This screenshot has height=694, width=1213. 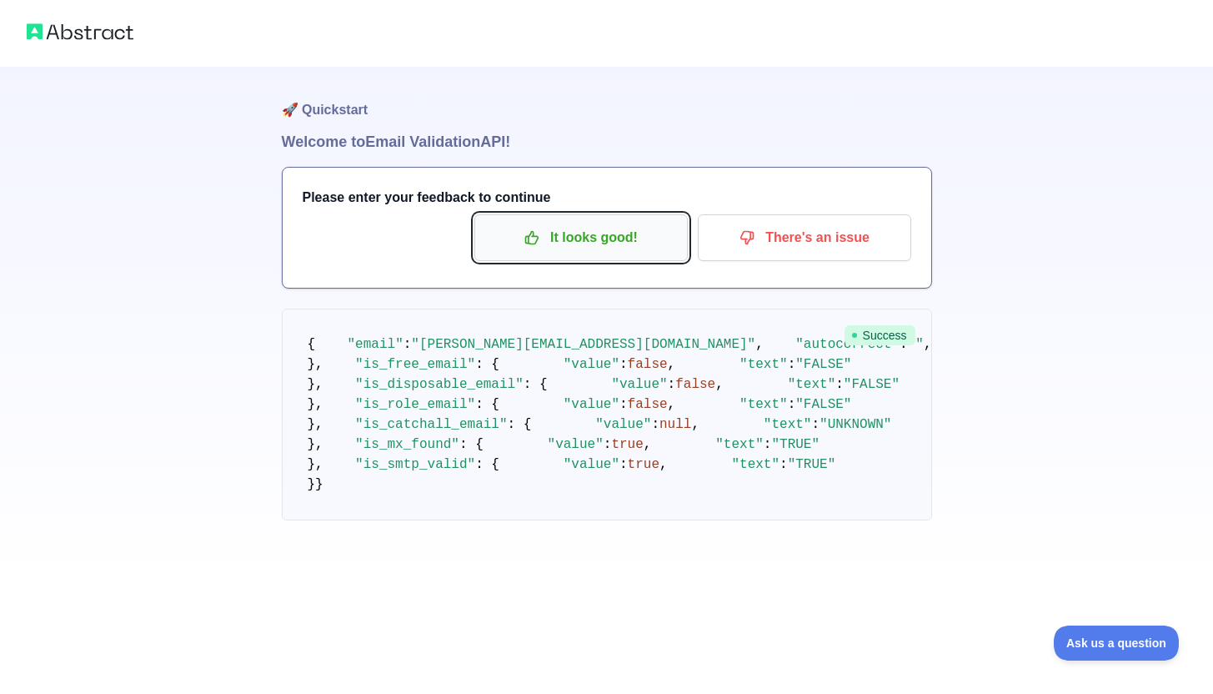 What do you see at coordinates (581, 238) in the screenshot?
I see `p: It looks good!` at bounding box center [581, 238].